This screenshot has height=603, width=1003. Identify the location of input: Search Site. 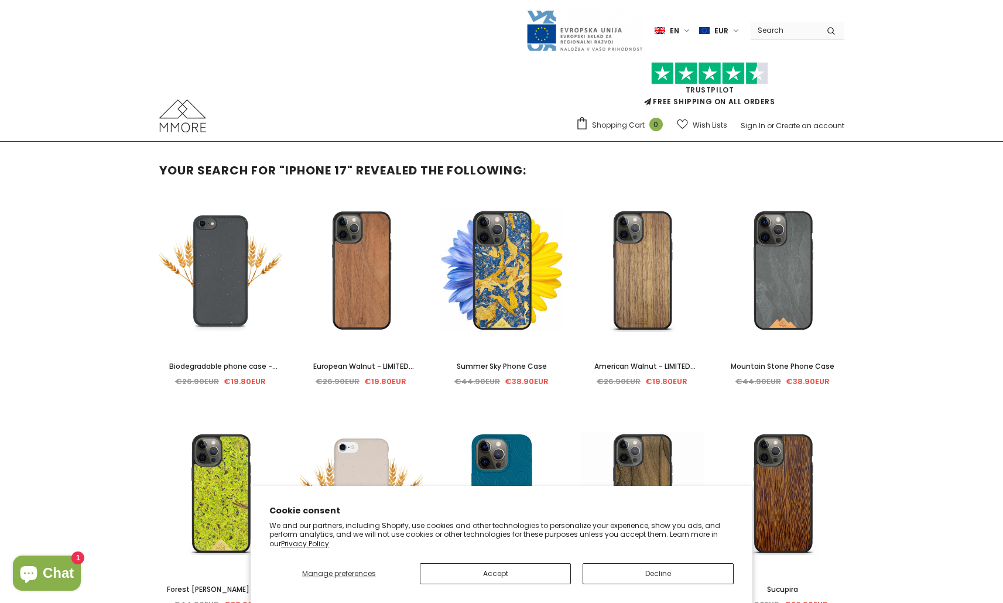
(784, 30).